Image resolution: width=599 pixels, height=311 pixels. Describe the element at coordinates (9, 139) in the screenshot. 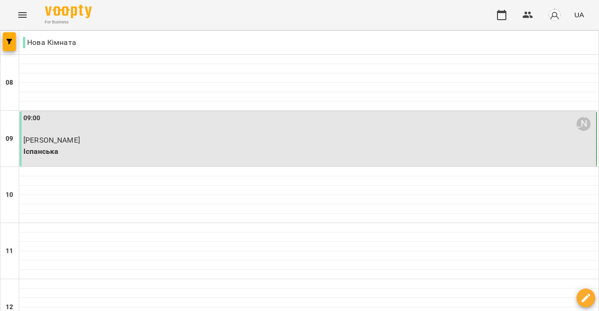

I see `h6: 09` at that location.